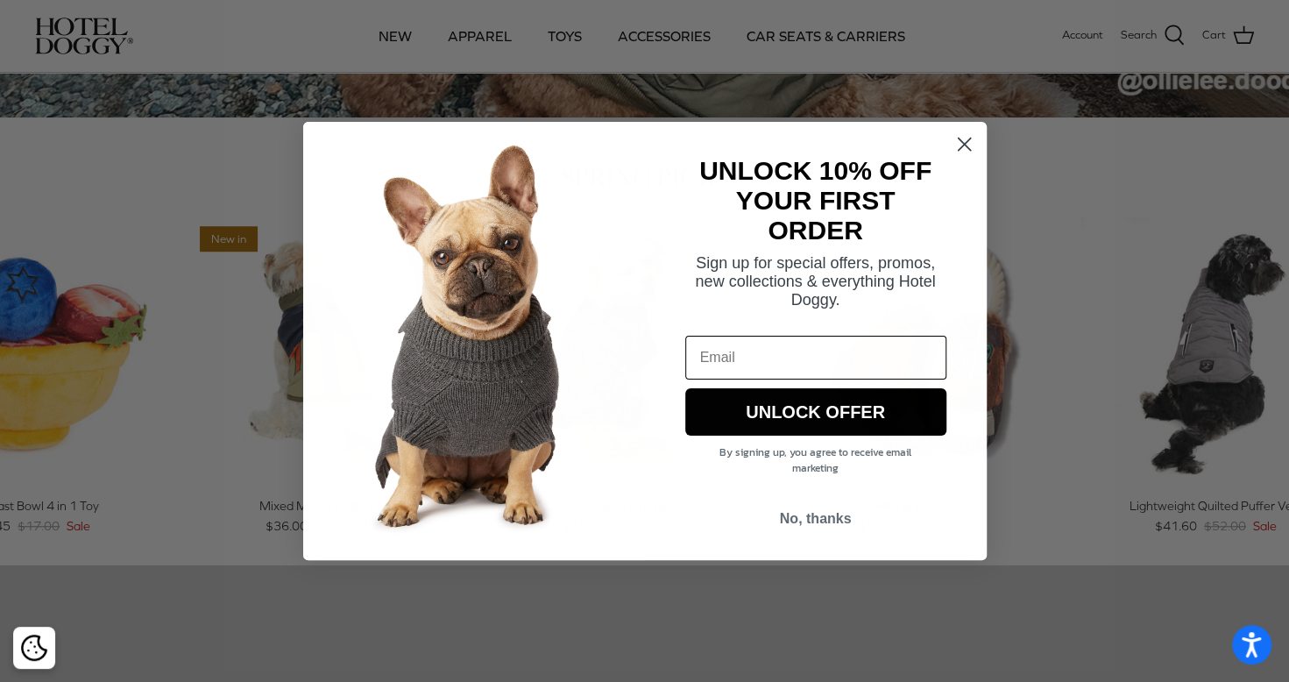 This screenshot has width=1289, height=682. What do you see at coordinates (33, 647) in the screenshot?
I see `button: Cookie policy` at bounding box center [33, 647].